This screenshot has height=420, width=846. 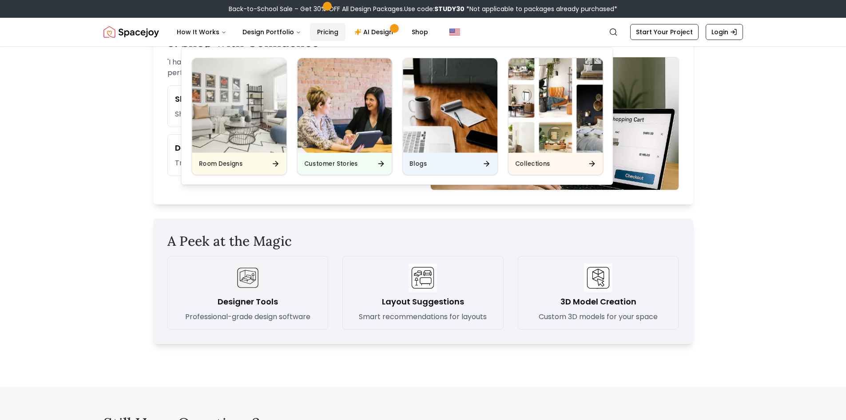 What do you see at coordinates (423, 302) in the screenshot?
I see `h3: Layout Suggestions` at bounding box center [423, 302].